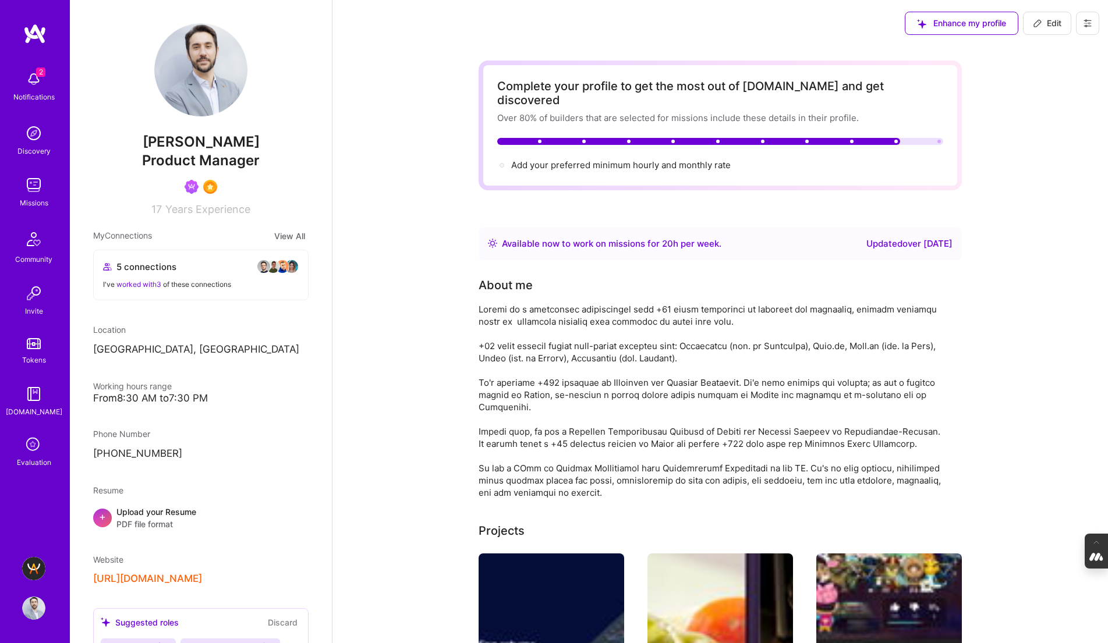 The image size is (1108, 643). What do you see at coordinates (505, 285) in the screenshot?
I see `div: About me` at bounding box center [505, 285].